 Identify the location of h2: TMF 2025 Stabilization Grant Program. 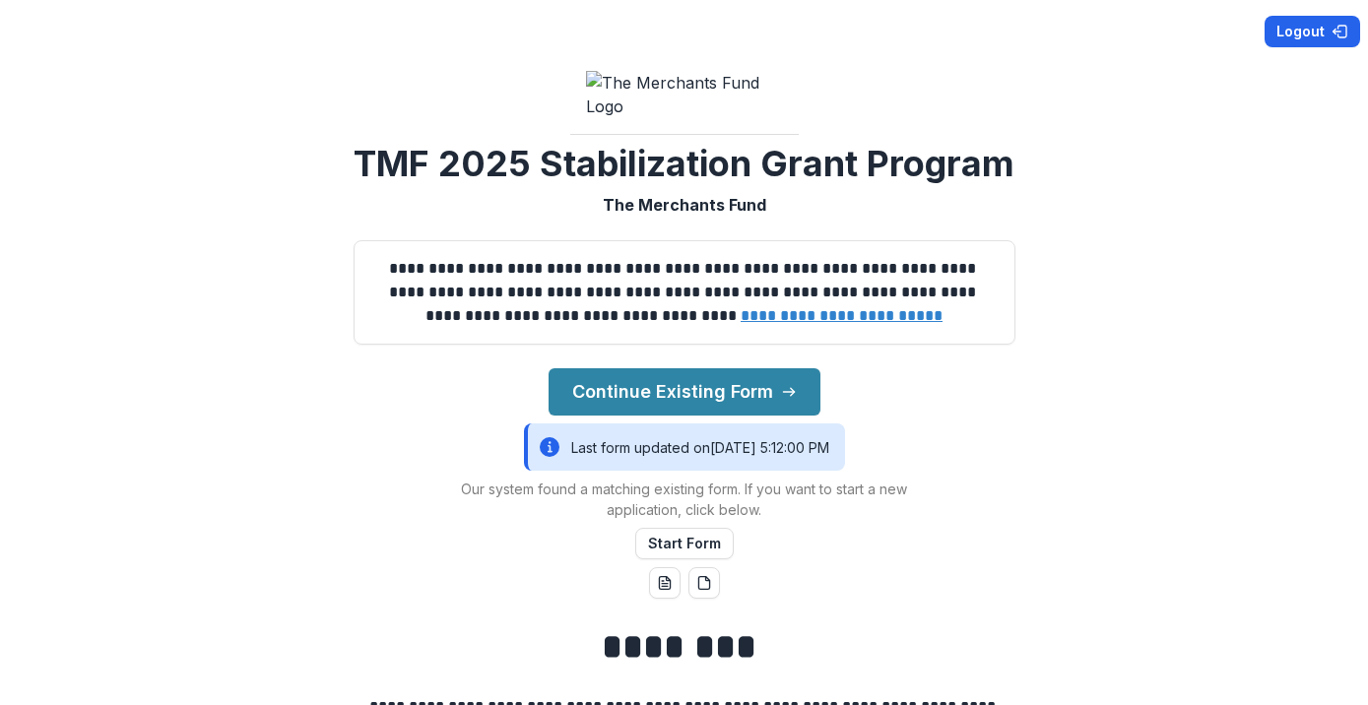
(683, 163).